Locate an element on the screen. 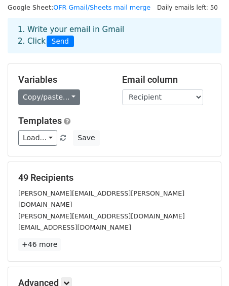  div: 1. Write your email in Gmail 2. Click is located at coordinates (115, 36).